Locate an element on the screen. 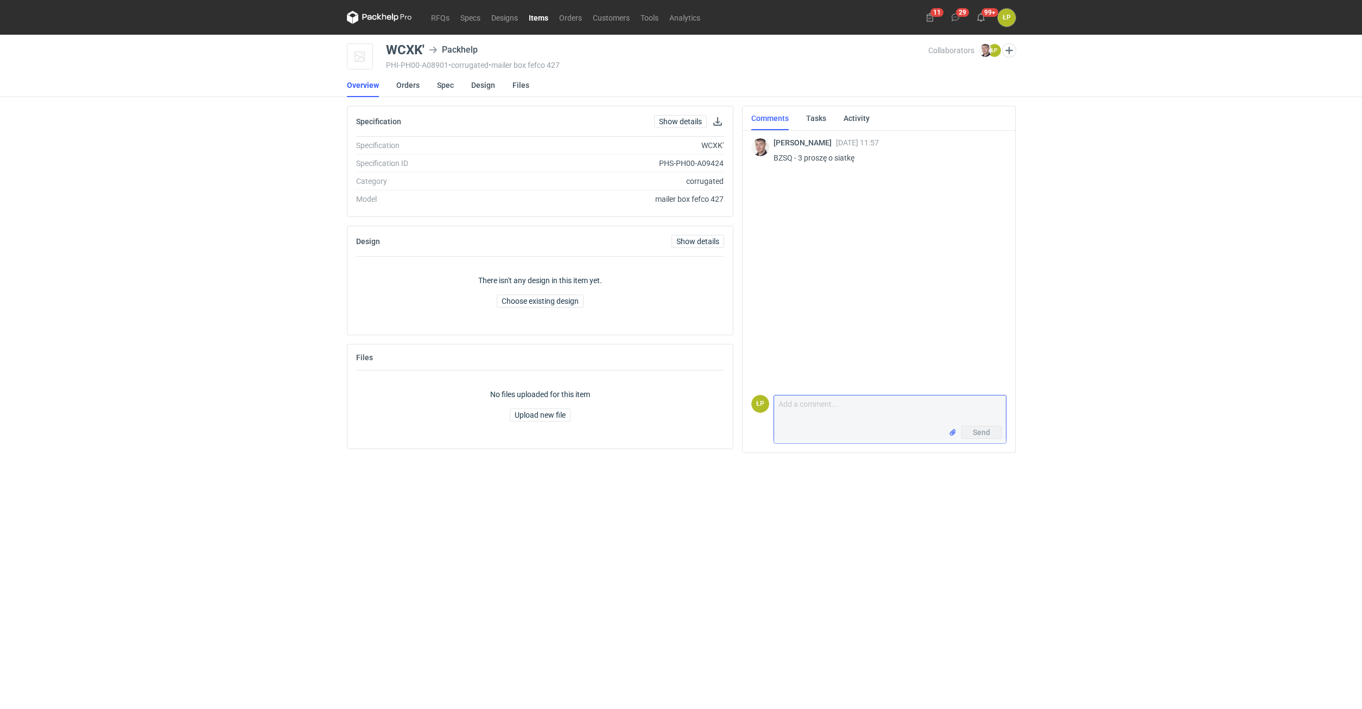 Image resolution: width=1362 pixels, height=709 pixels. a: Design is located at coordinates (483, 85).